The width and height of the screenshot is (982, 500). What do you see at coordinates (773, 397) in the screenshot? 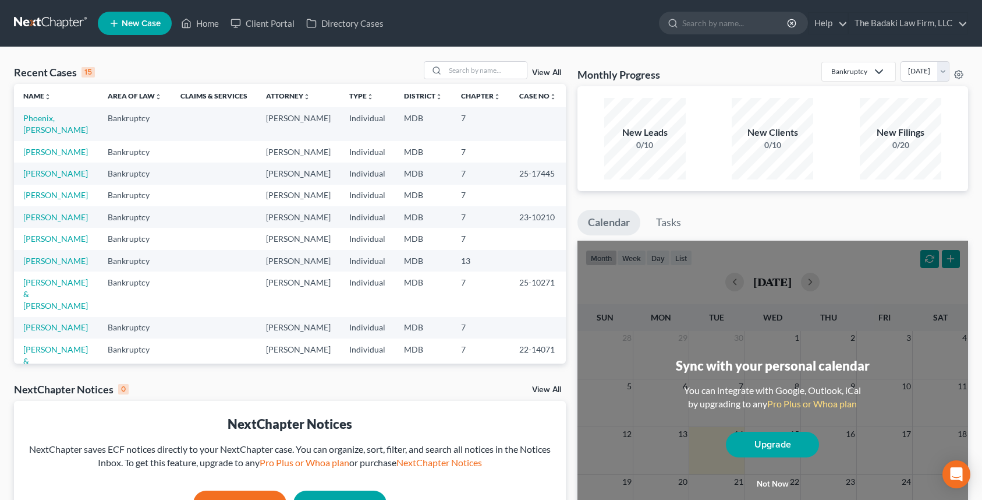
I see `div: You can integrate with Google, Outlook, iCal by upgrading to any` at bounding box center [773, 397].